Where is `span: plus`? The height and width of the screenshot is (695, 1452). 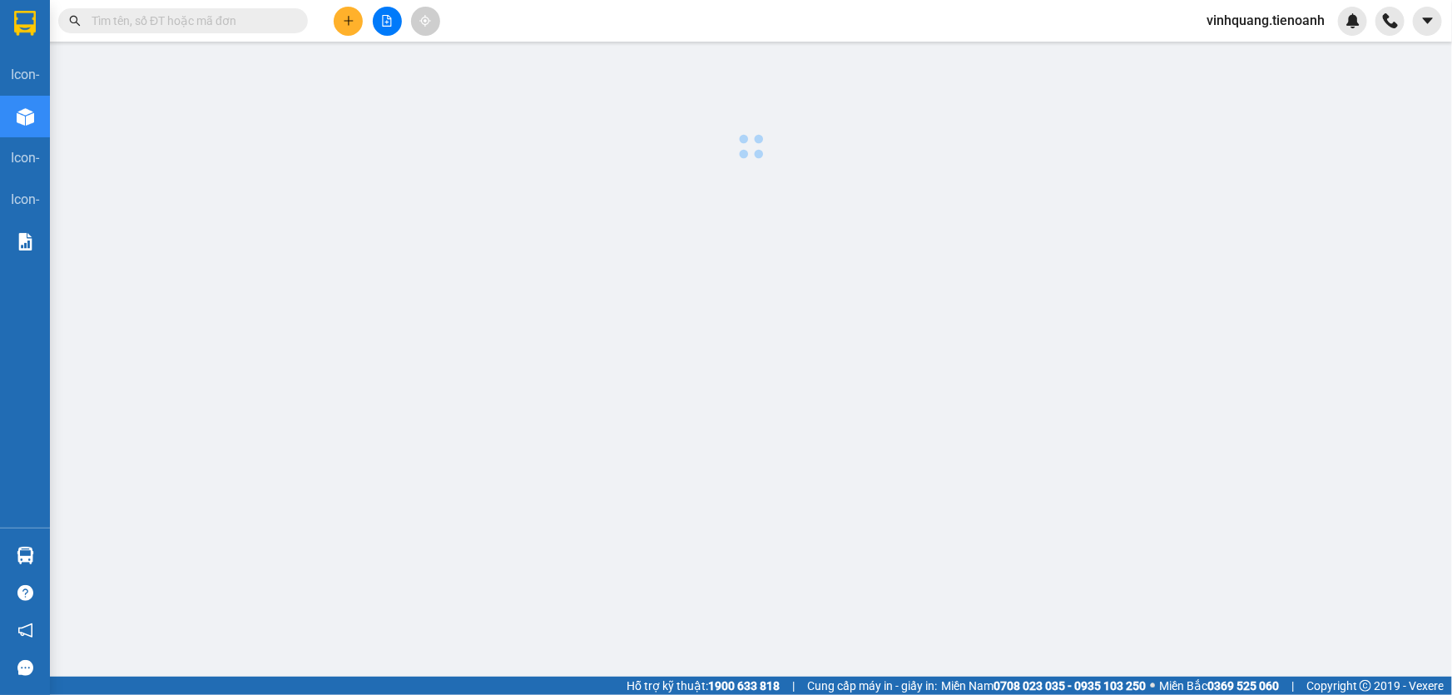 span: plus is located at coordinates (349, 21).